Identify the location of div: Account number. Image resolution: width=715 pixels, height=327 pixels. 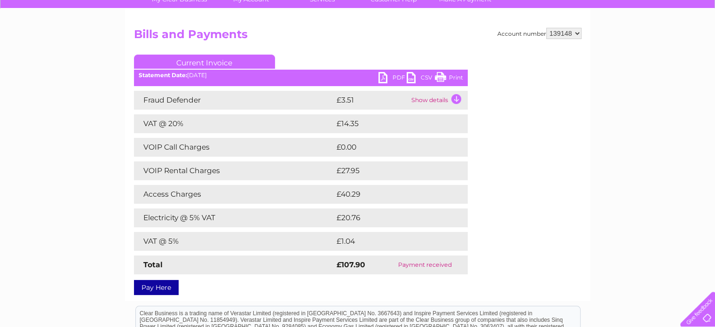
(539, 33).